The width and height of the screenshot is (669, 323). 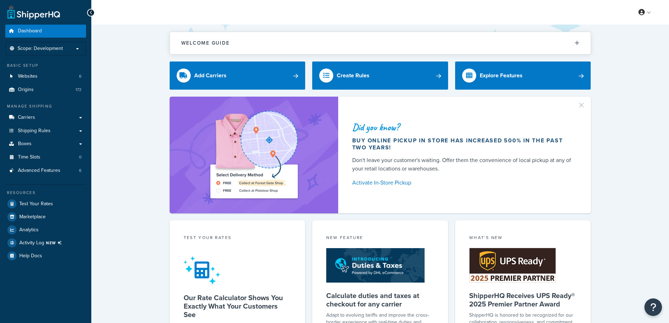 I want to click on div: New Feature, so click(x=380, y=238).